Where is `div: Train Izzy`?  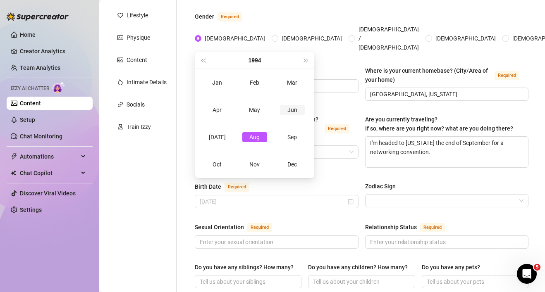 div: Train Izzy is located at coordinates (139, 127).